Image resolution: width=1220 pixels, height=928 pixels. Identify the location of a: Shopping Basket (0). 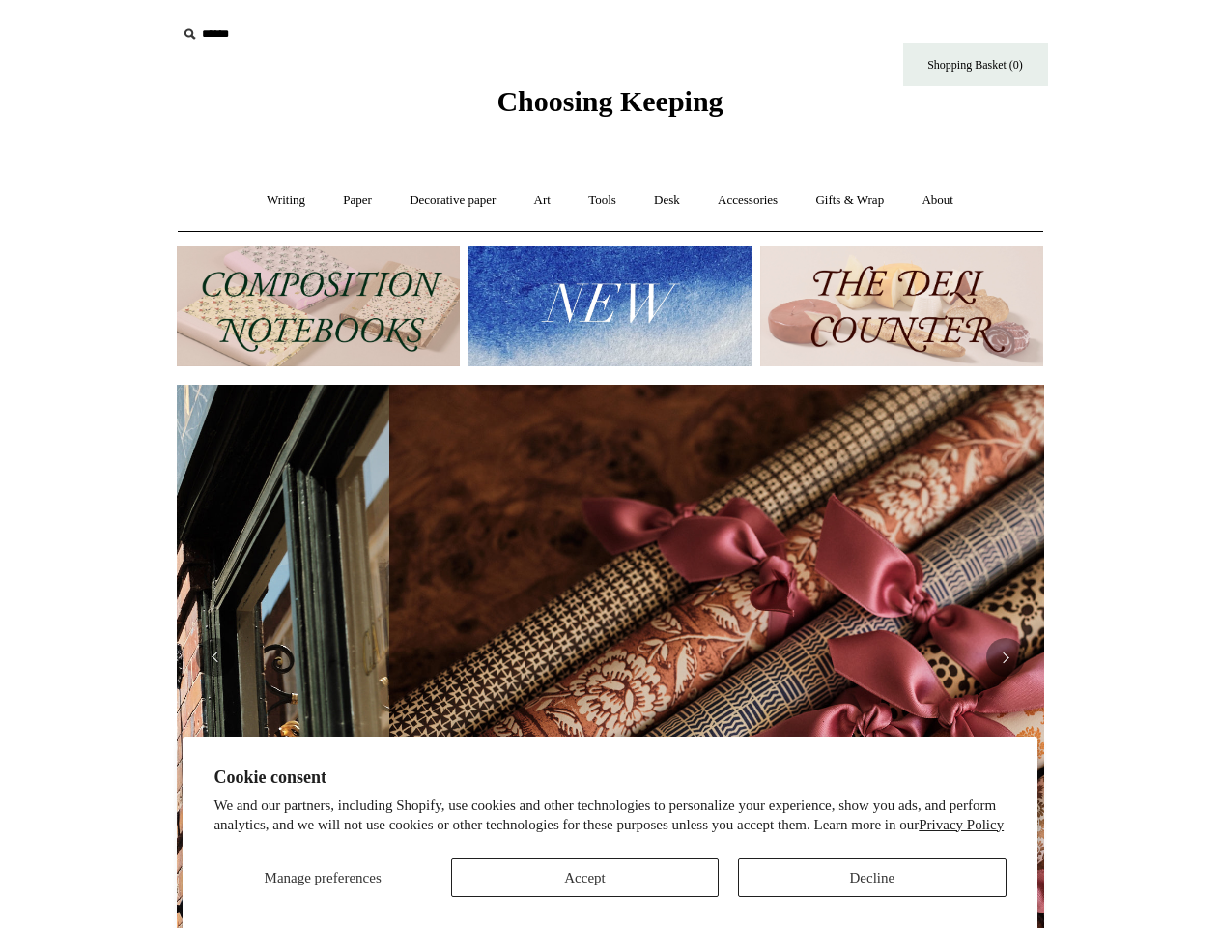
(976, 64).